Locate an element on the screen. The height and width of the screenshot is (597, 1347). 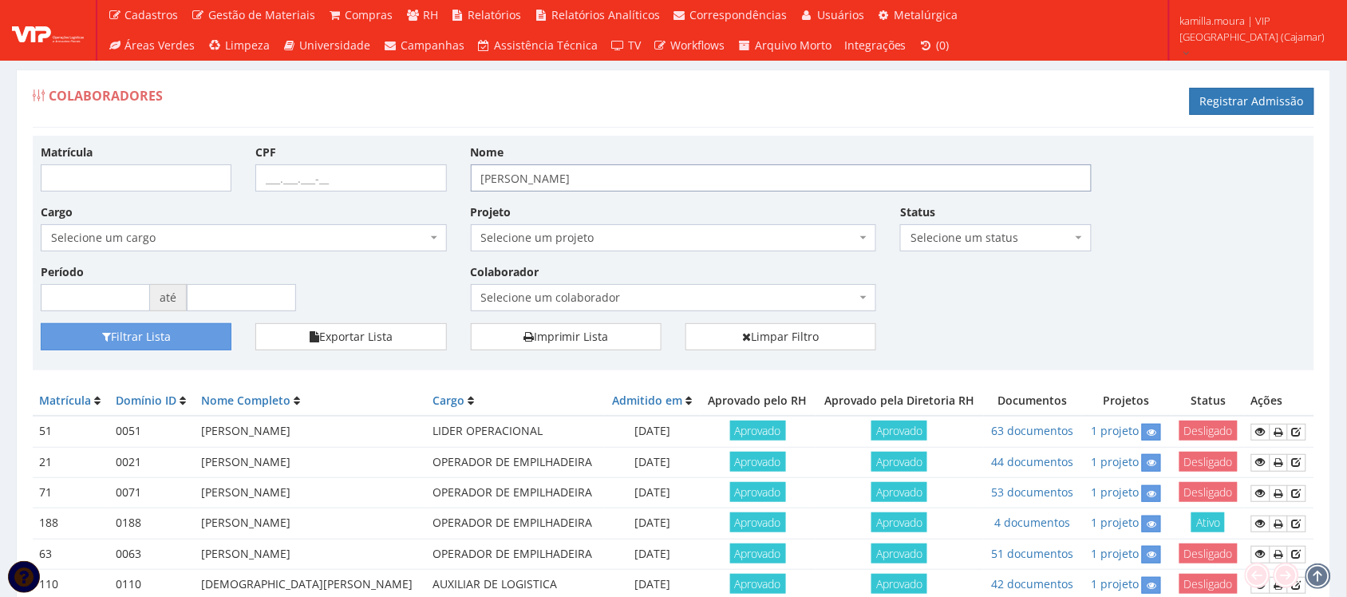
img: logo is located at coordinates (48, 30).